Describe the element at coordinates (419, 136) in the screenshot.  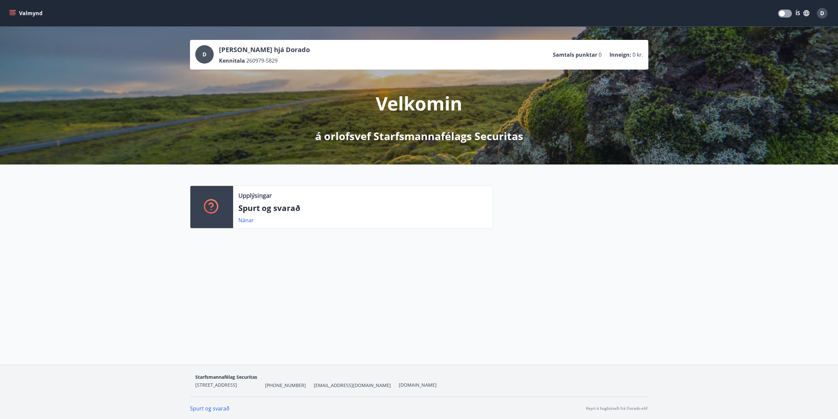
I see `p: á orlofsvef Starfsmannafélags Securitas` at that location.